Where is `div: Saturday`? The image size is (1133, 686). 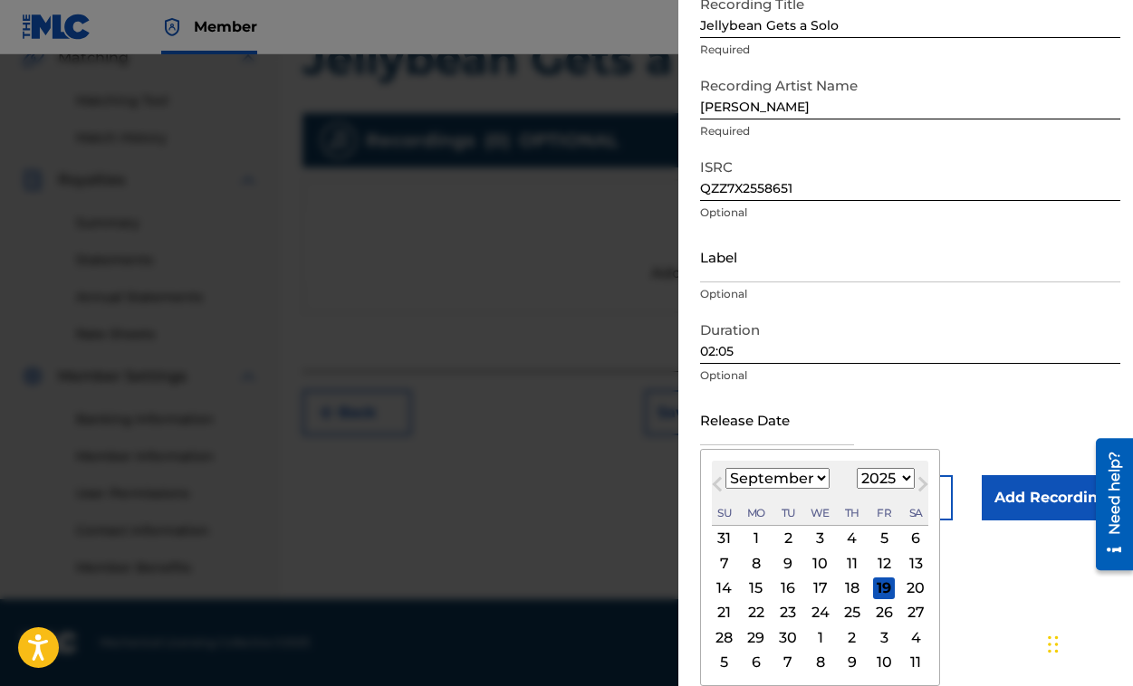
div: Saturday is located at coordinates (915, 513).